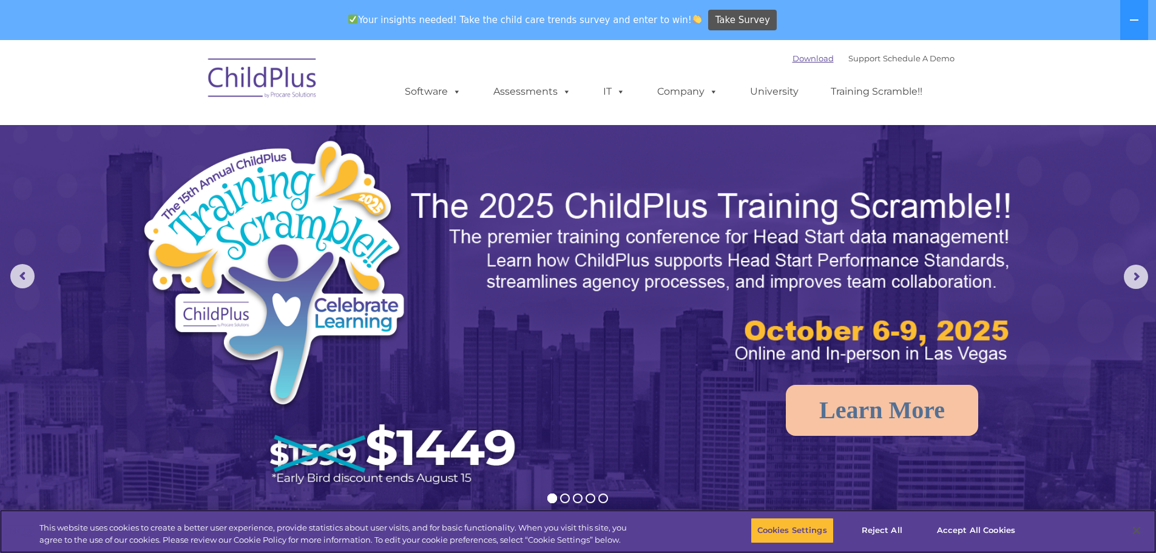 This screenshot has width=1156, height=553. What do you see at coordinates (688, 92) in the screenshot?
I see `a: Company` at bounding box center [688, 92].